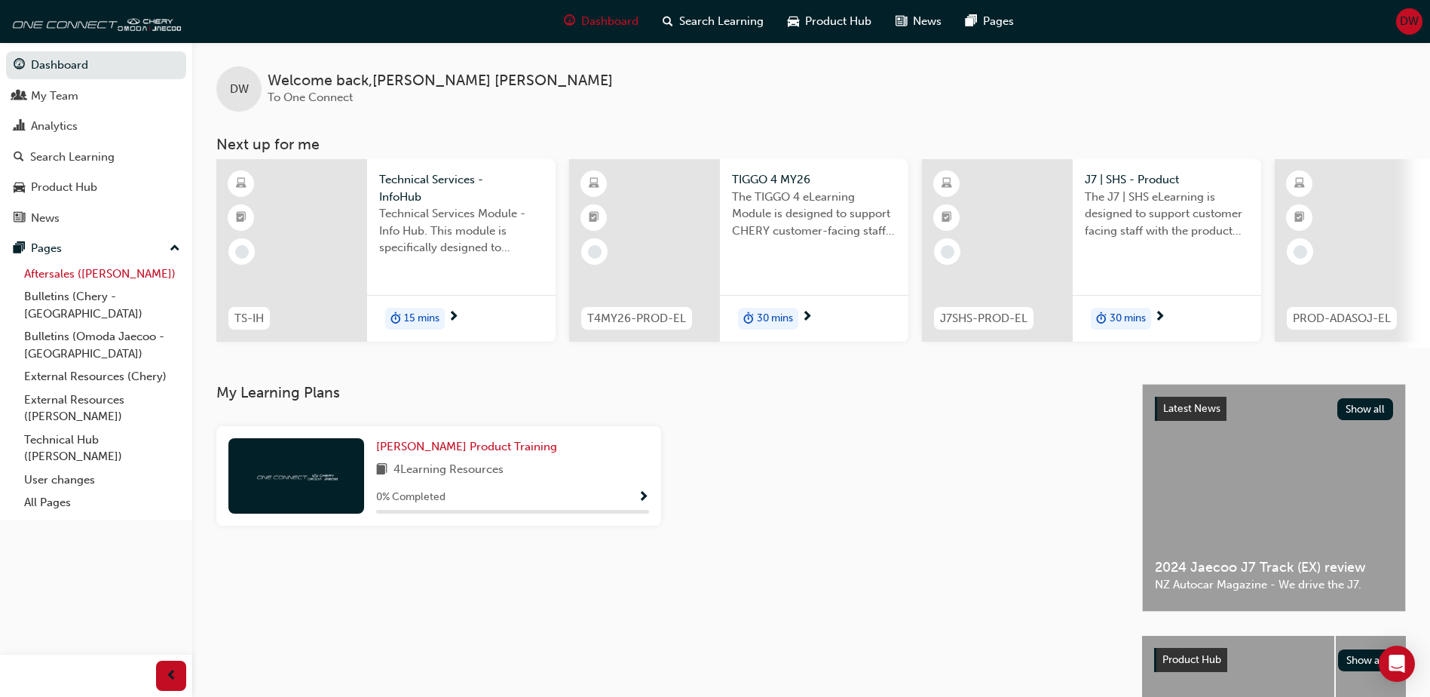 The width and height of the screenshot is (1430, 697). I want to click on span: Pages, so click(998, 21).